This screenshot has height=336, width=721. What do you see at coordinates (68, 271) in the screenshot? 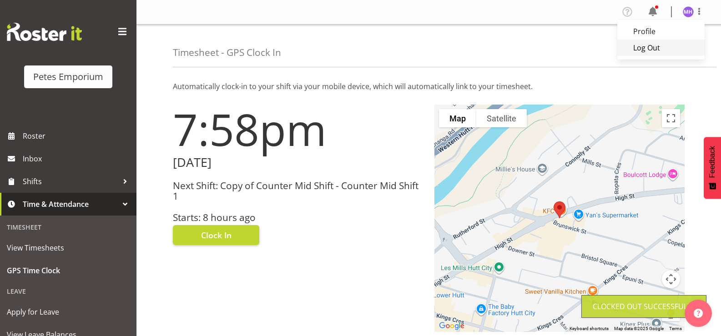
I see `span: GPS Time Clock` at bounding box center [68, 271].